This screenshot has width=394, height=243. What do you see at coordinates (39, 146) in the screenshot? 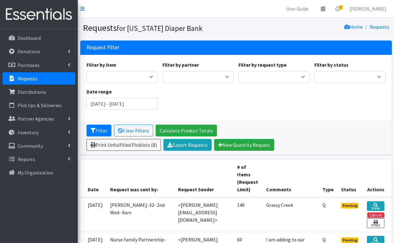
I see `a: Community` at bounding box center [39, 146].